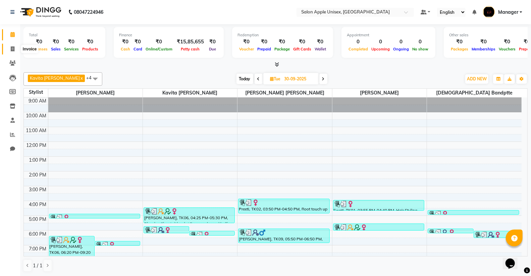 The width and height of the screenshot is (531, 276). Describe the element at coordinates (489, 12) in the screenshot. I see `img: Manager` at that location.